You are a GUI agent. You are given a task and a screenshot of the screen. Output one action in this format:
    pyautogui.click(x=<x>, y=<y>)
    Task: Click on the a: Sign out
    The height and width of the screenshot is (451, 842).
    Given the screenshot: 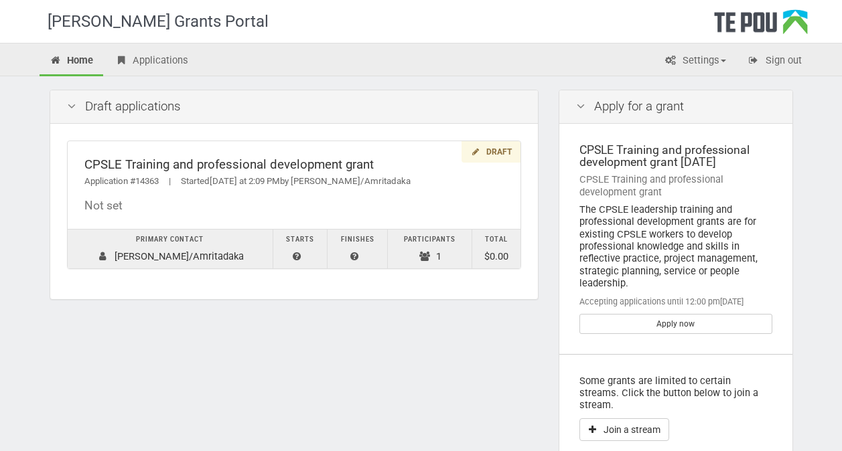 What is the action you would take?
    pyautogui.click(x=774, y=62)
    